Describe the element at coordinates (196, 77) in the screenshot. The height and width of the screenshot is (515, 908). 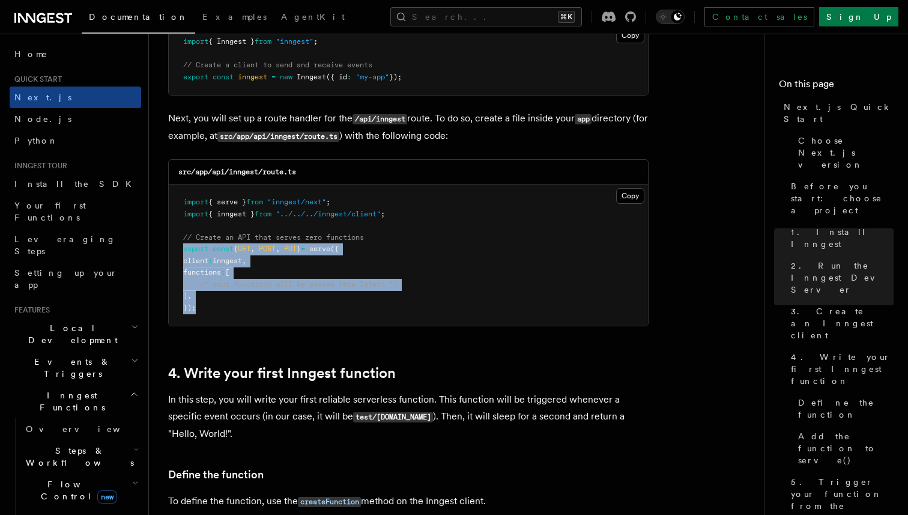
I see `span: export` at that location.